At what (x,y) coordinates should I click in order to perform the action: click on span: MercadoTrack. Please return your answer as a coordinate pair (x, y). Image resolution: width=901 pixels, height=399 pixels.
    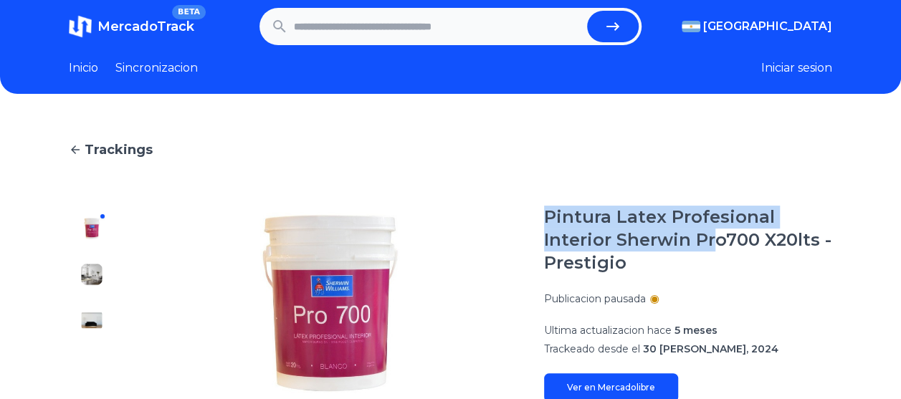
    Looking at the image, I should click on (146, 27).